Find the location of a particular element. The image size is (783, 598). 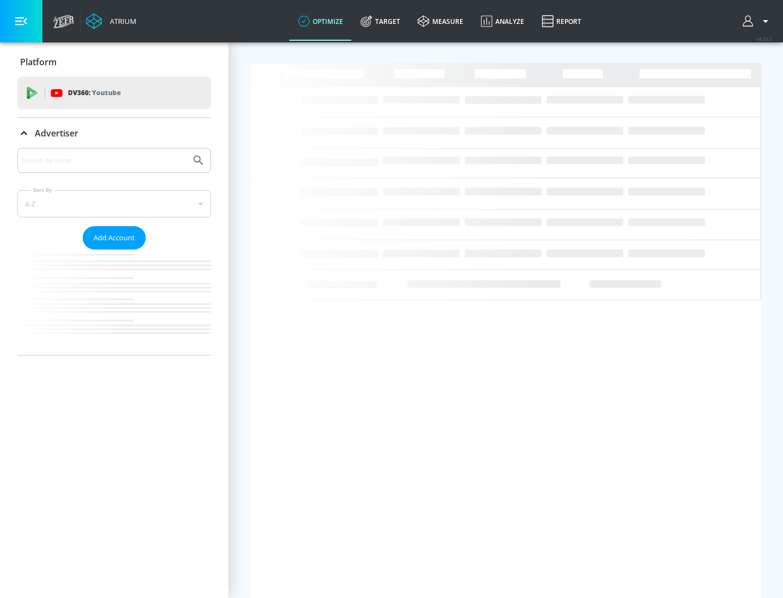

p: DV360: is located at coordinates (94, 93).